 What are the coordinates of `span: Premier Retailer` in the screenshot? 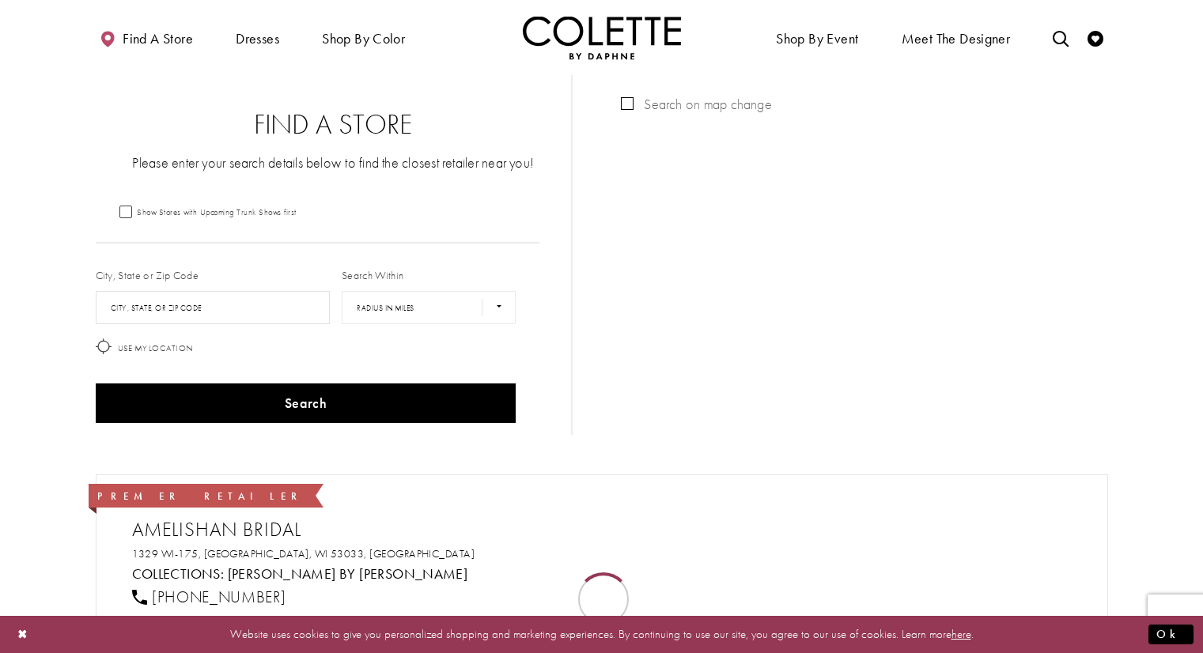 It's located at (201, 496).